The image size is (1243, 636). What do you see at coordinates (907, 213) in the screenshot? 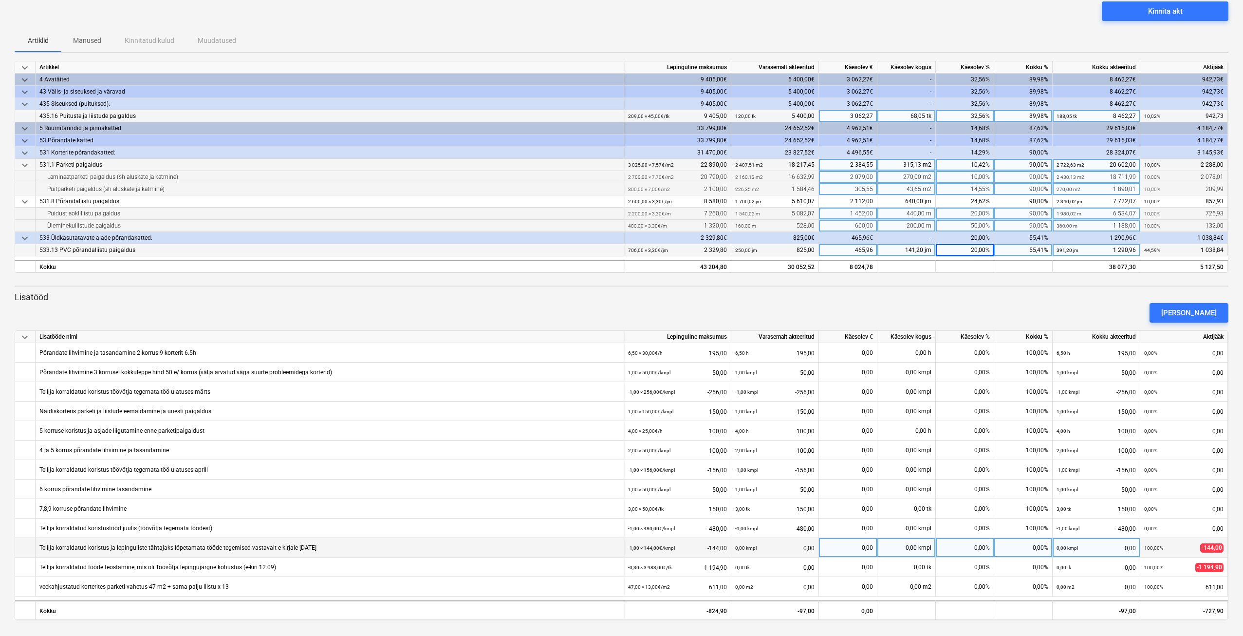
I see `div: 440,00 m` at bounding box center [907, 213].